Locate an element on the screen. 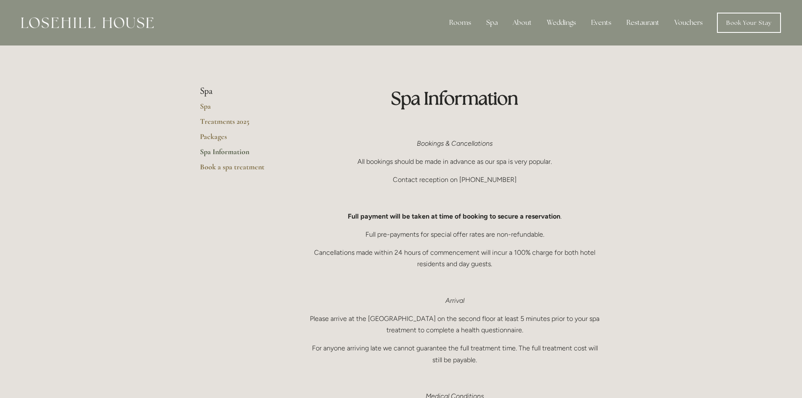  p: All bookings should be made in advance as our spa is very popular. is located at coordinates (455, 161).